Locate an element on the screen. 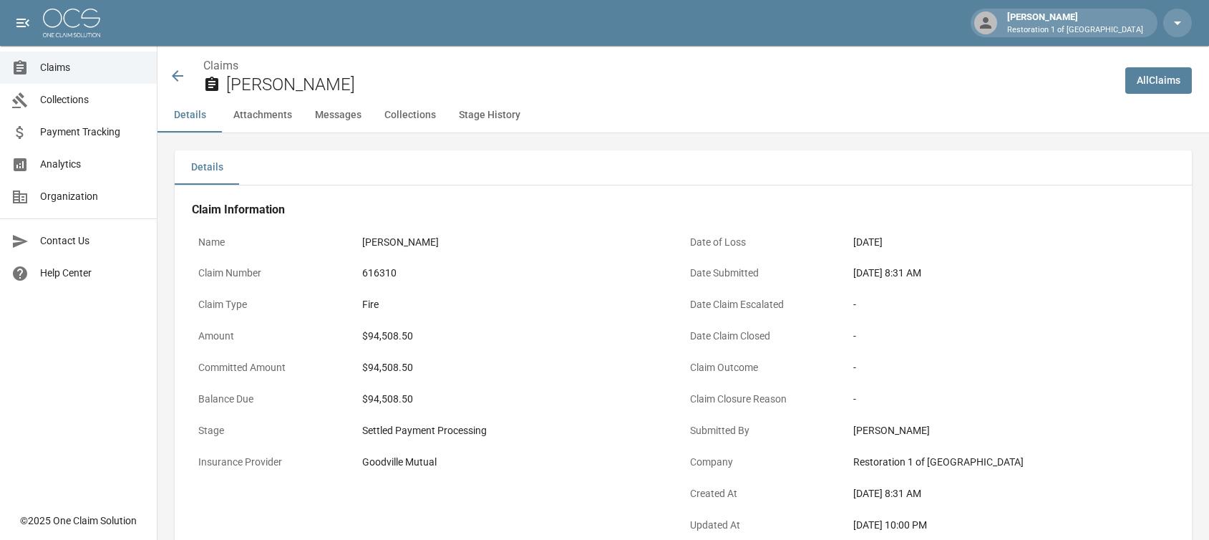  p: Date Submitted is located at coordinates (765, 273).